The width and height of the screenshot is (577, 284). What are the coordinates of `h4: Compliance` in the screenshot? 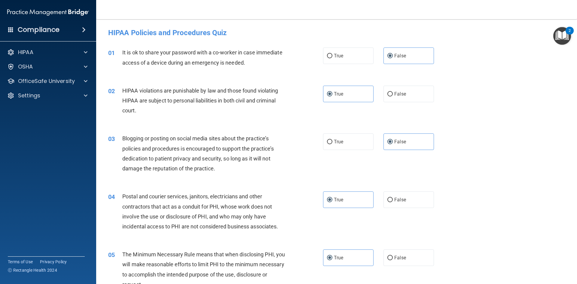 It's located at (38, 30).